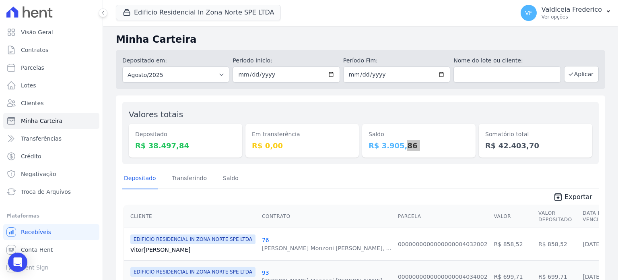  Describe the element at coordinates (51, 249) in the screenshot. I see `a: Conta Hent` at that location.